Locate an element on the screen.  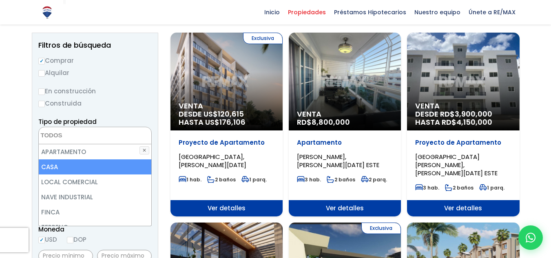
span: Préstamos Hipotecarios is located at coordinates (370, 12).